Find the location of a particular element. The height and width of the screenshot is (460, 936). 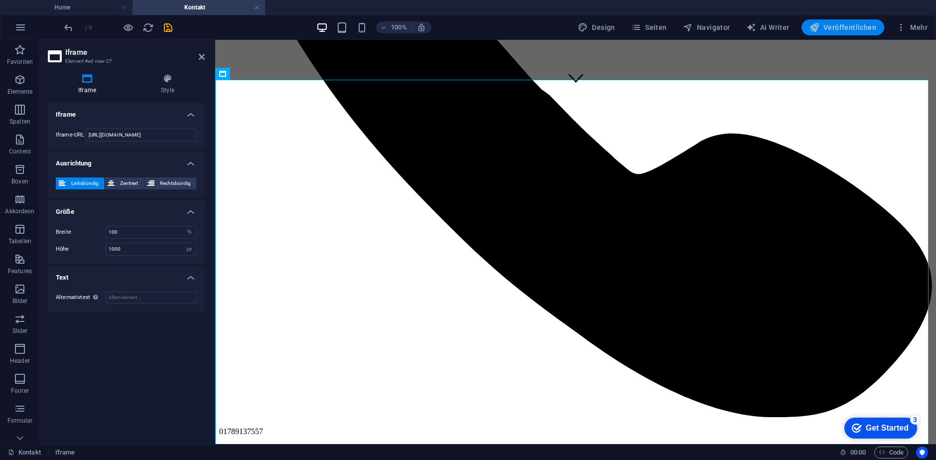

span: Zentriert is located at coordinates (129, 183).